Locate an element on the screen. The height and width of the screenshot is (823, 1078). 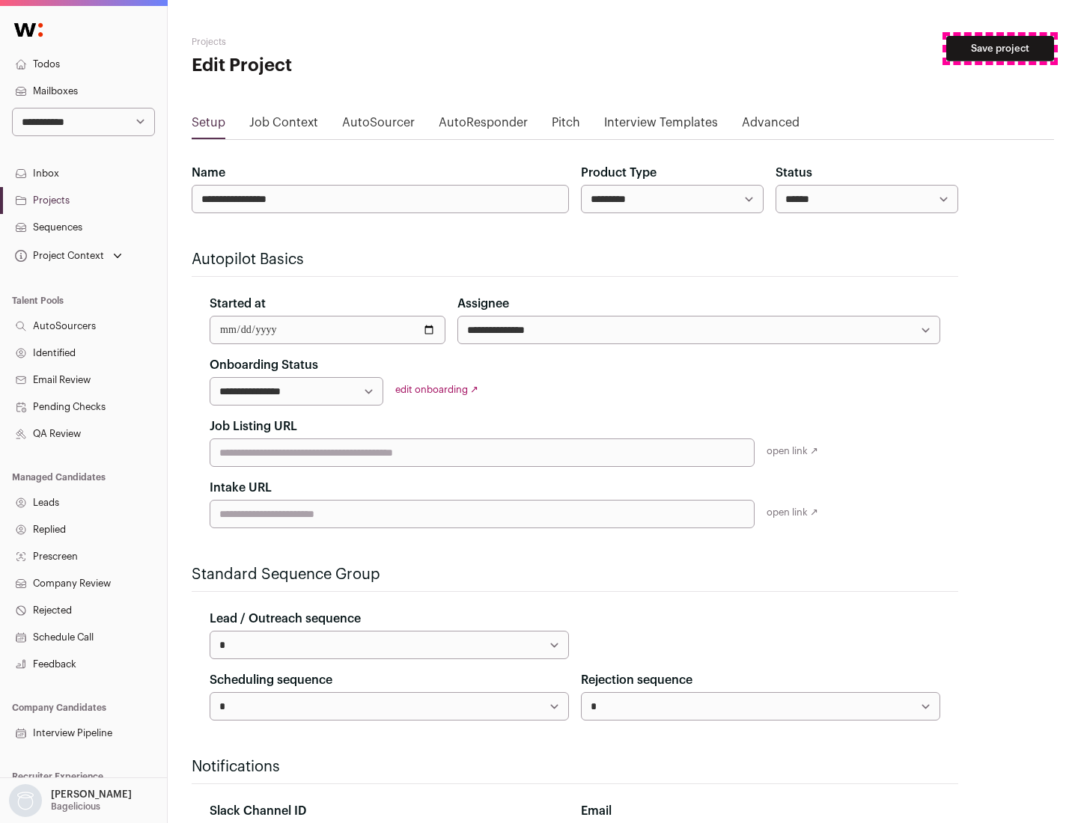
button: Save project is located at coordinates (1000, 49).